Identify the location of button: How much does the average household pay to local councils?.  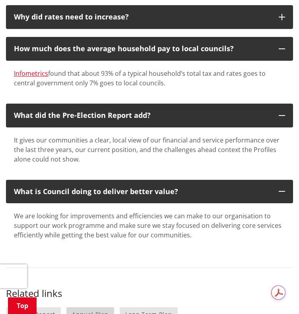
(149, 49).